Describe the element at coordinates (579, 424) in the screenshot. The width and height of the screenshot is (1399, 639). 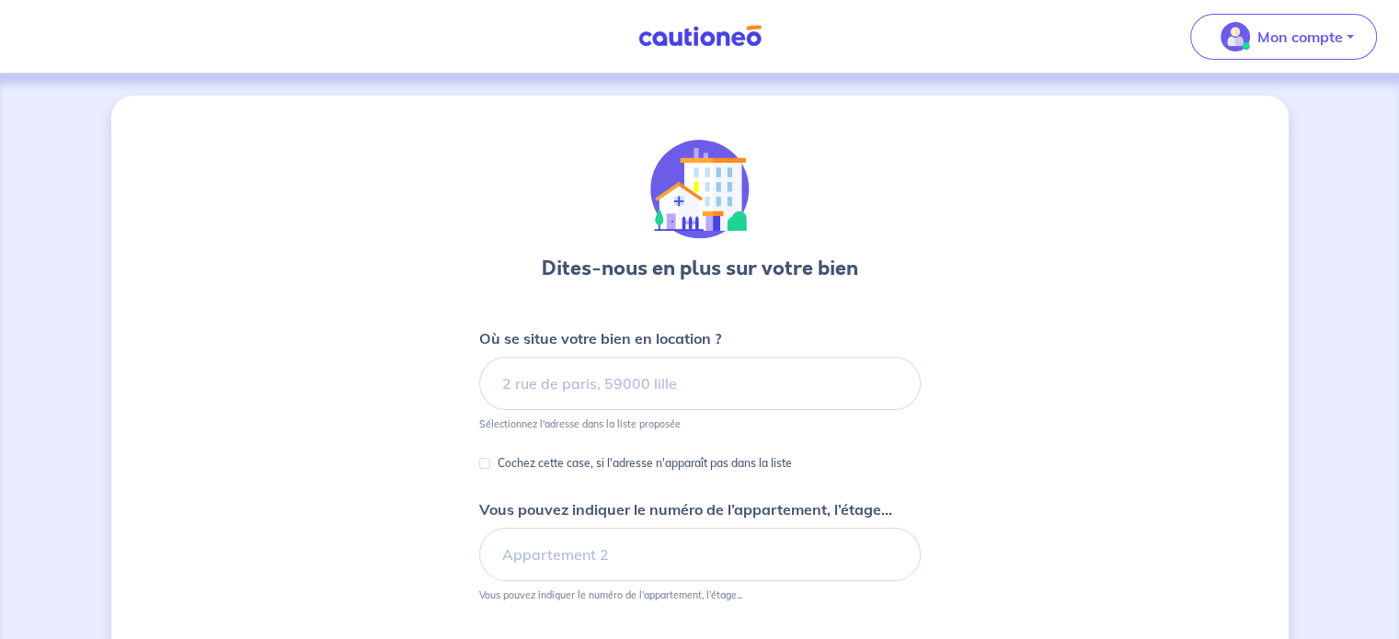
I see `p: Sélectionnez l'adresse dans la liste proposée` at that location.